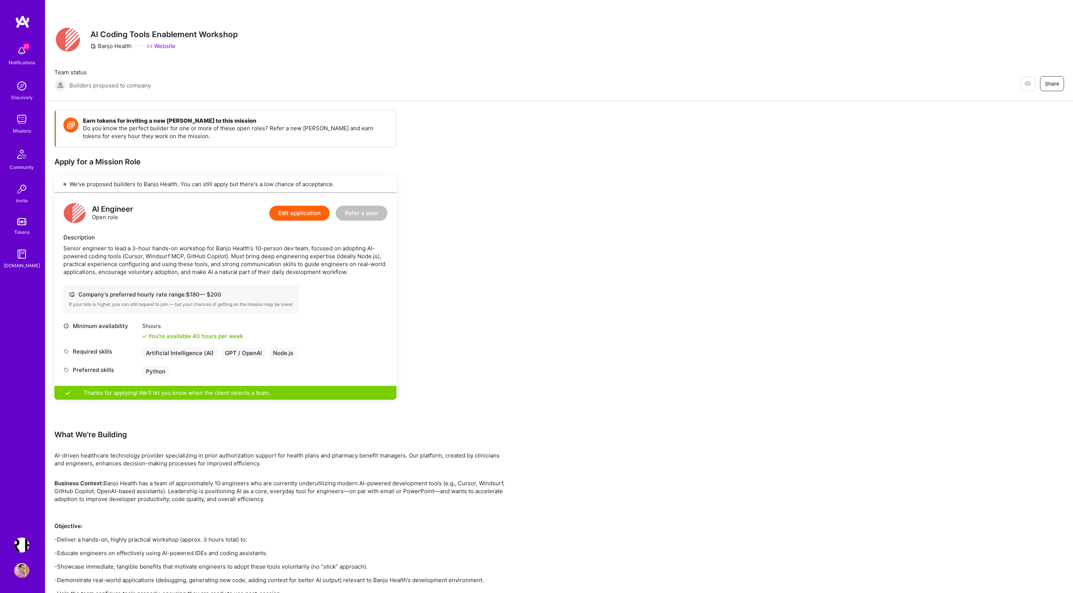 The width and height of the screenshot is (1073, 593). Describe the element at coordinates (113, 209) in the screenshot. I see `div: AI Engineer` at that location.